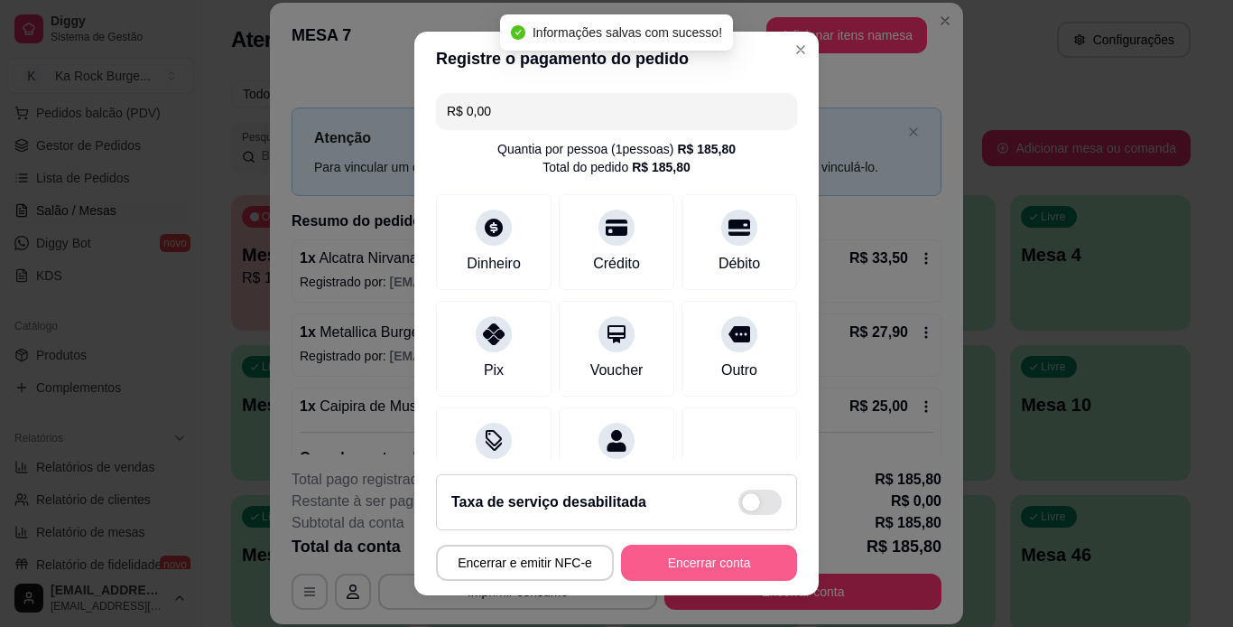  I want to click on div: Débito, so click(739, 264).